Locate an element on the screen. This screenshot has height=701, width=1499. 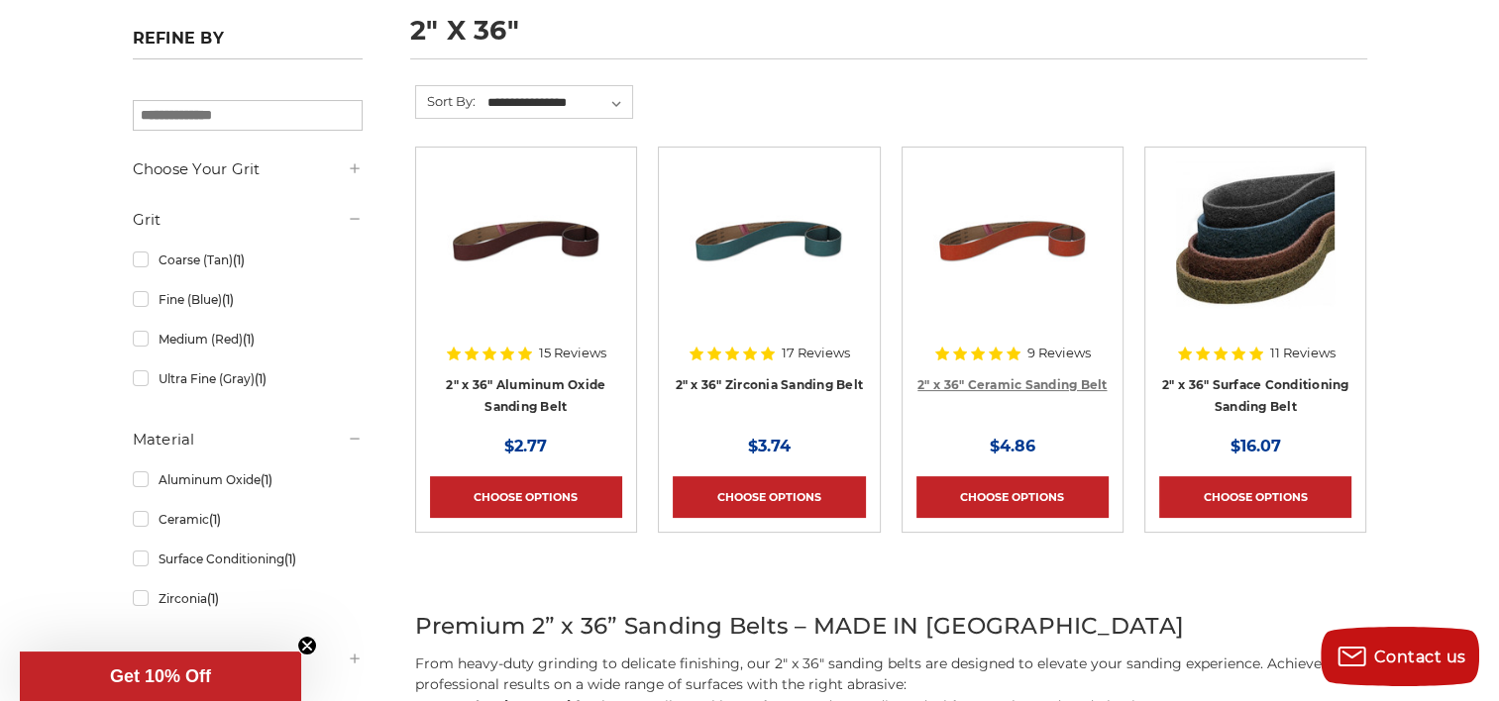
select: Sort By: is located at coordinates (558, 103).